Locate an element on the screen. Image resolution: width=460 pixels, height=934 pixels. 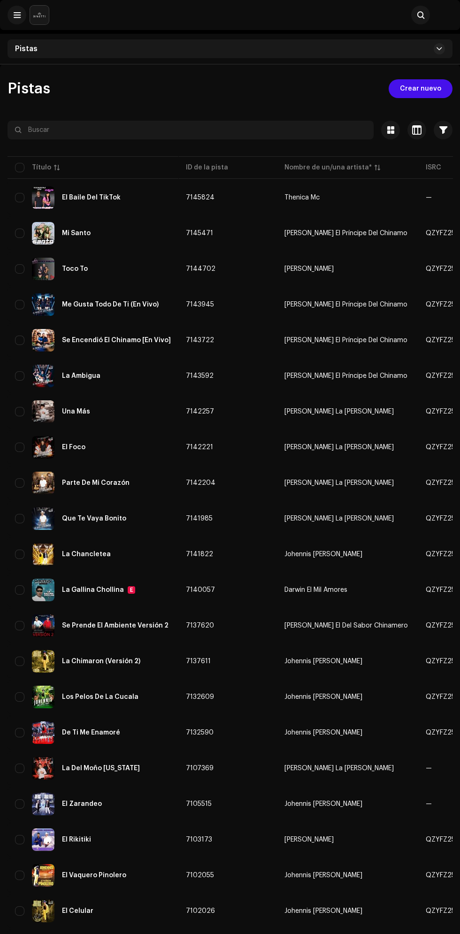
img: d9fa3d5b-eca2-40b9-b5e4-487bcae92f7b is located at coordinates (43, 876).